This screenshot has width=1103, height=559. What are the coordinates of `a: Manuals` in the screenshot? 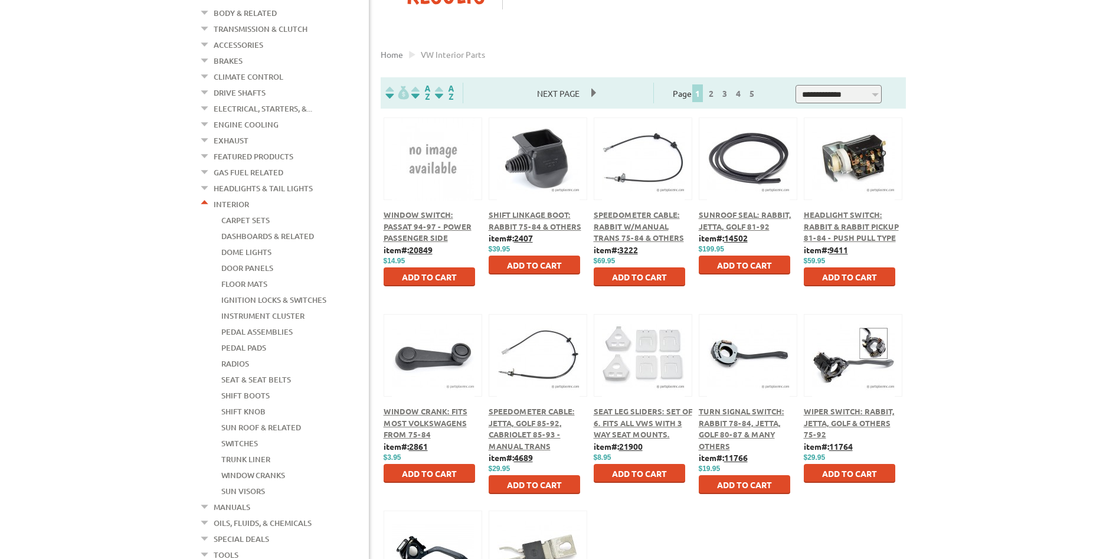 It's located at (232, 507).